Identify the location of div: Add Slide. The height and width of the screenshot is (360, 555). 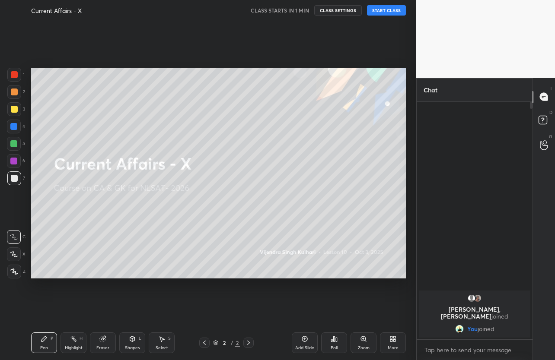
(305, 348).